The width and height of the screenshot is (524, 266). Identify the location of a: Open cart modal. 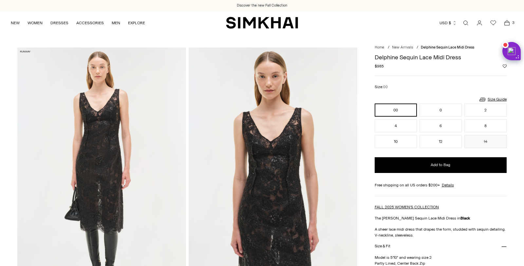
(507, 23).